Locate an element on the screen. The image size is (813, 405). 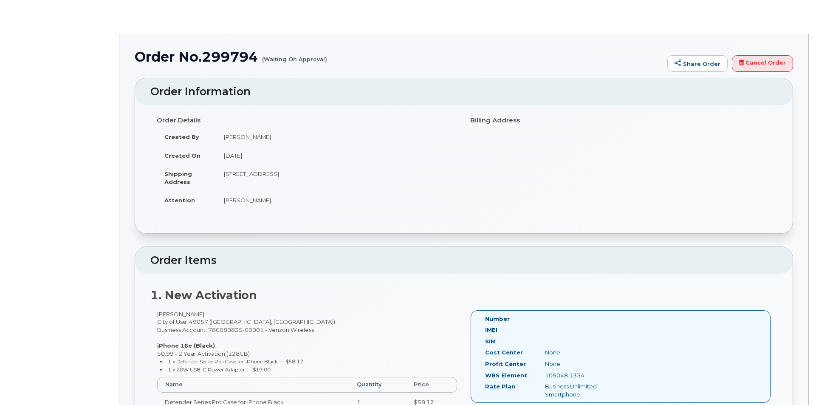
label: SIM is located at coordinates (490, 341).